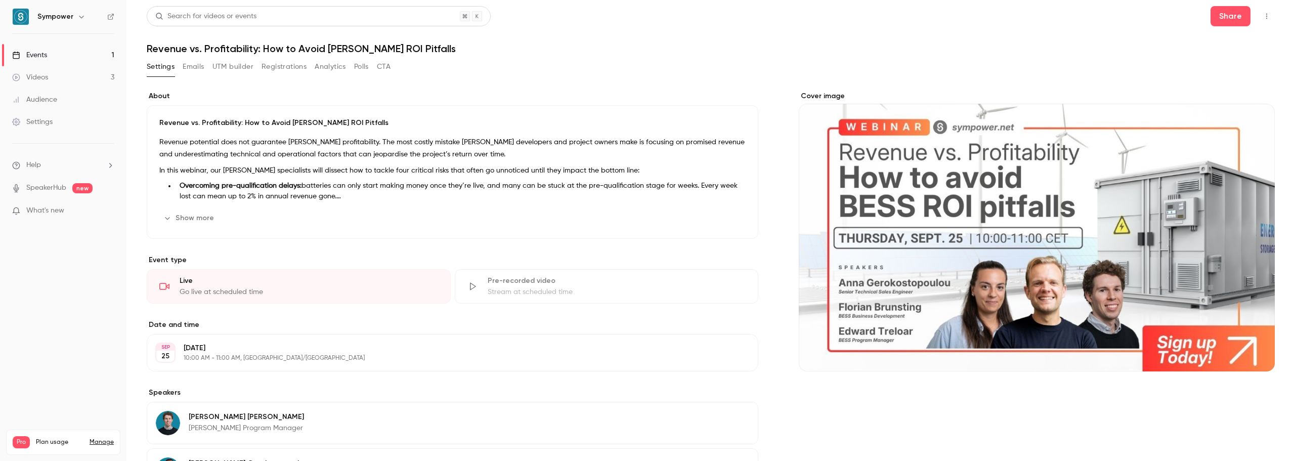 This screenshot has height=461, width=1295. I want to click on li: help-dropdown-opener, so click(63, 165).